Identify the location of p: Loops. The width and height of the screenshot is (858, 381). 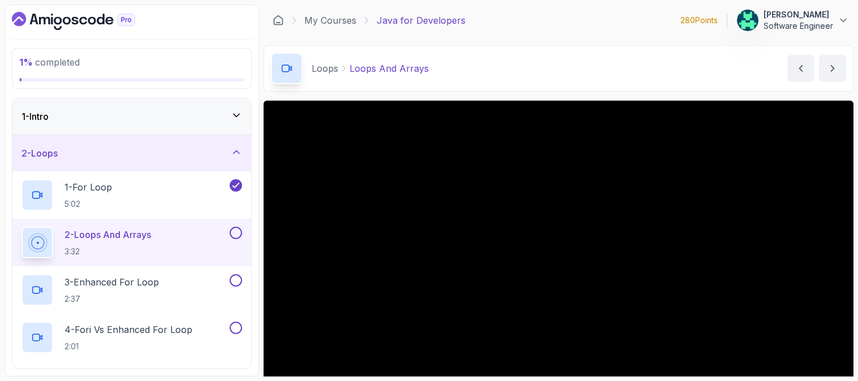
(325, 68).